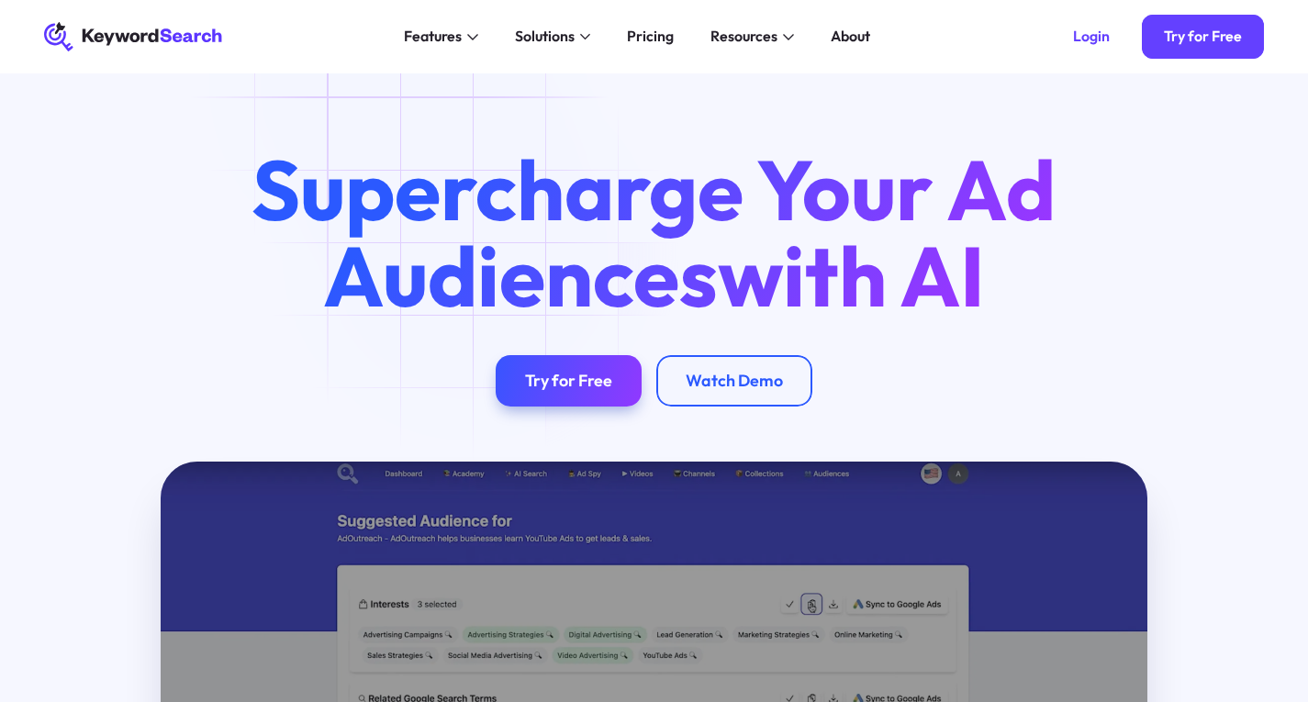 Image resolution: width=1308 pixels, height=702 pixels. What do you see at coordinates (432, 37) in the screenshot?
I see `div: Features` at bounding box center [432, 37].